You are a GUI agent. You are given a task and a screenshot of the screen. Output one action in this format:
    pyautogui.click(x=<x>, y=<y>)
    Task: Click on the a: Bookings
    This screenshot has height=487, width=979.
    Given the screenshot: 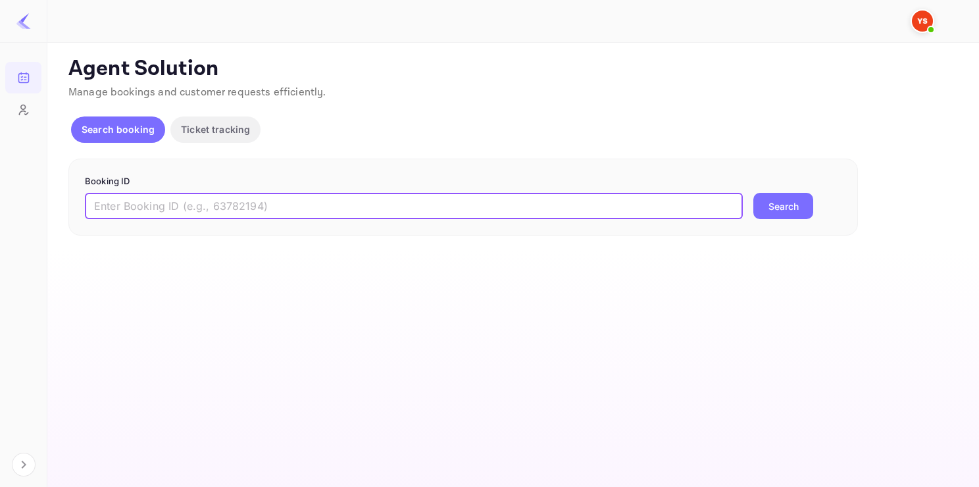 What is the action you would take?
    pyautogui.click(x=23, y=77)
    